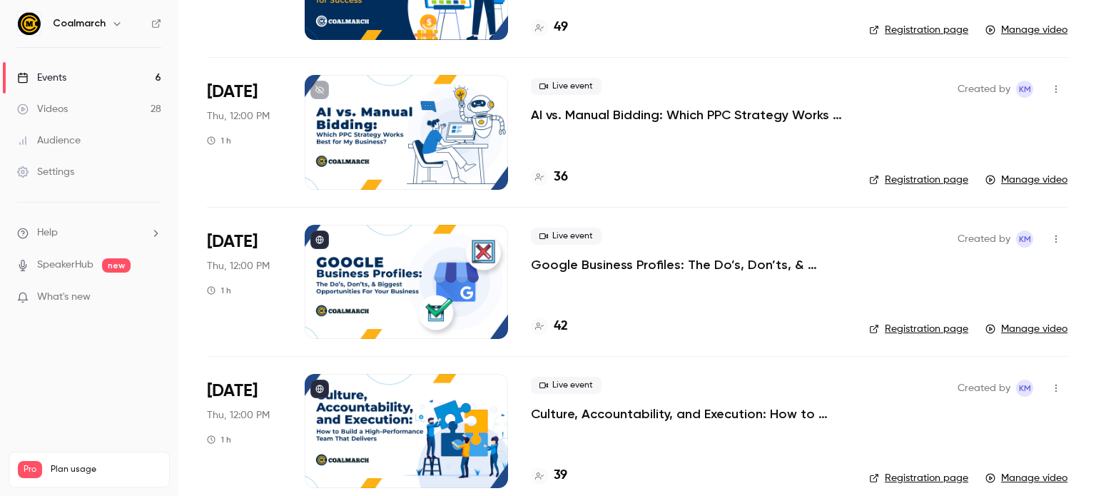 This screenshot has height=496, width=1096. Describe the element at coordinates (49, 141) in the screenshot. I see `div: Audience` at that location.